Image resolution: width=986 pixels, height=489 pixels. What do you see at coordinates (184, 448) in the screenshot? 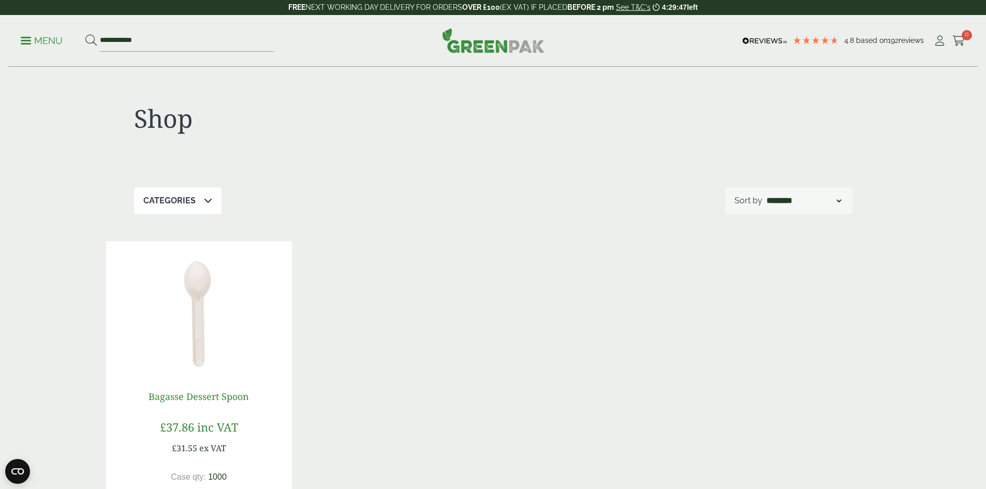
I see `span: £31.55` at bounding box center [184, 448].